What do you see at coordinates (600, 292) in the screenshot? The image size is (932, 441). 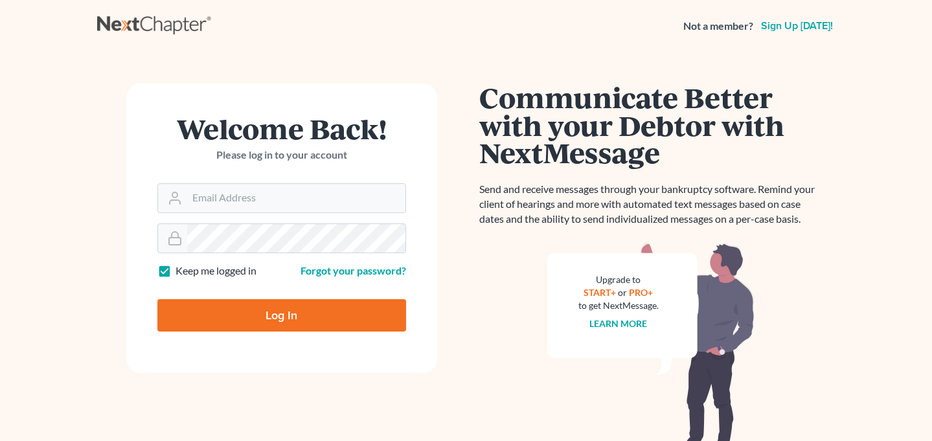 I see `a: START+` at bounding box center [600, 292].